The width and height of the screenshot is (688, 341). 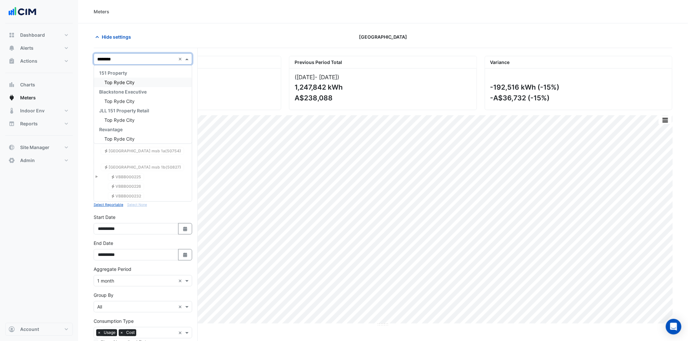 I want to click on button: Admin, so click(x=39, y=161).